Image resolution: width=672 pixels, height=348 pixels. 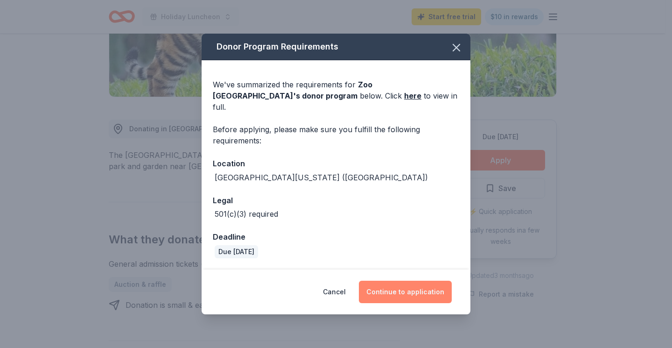 What do you see at coordinates (405, 292) in the screenshot?
I see `button: Continue to application` at bounding box center [405, 292].